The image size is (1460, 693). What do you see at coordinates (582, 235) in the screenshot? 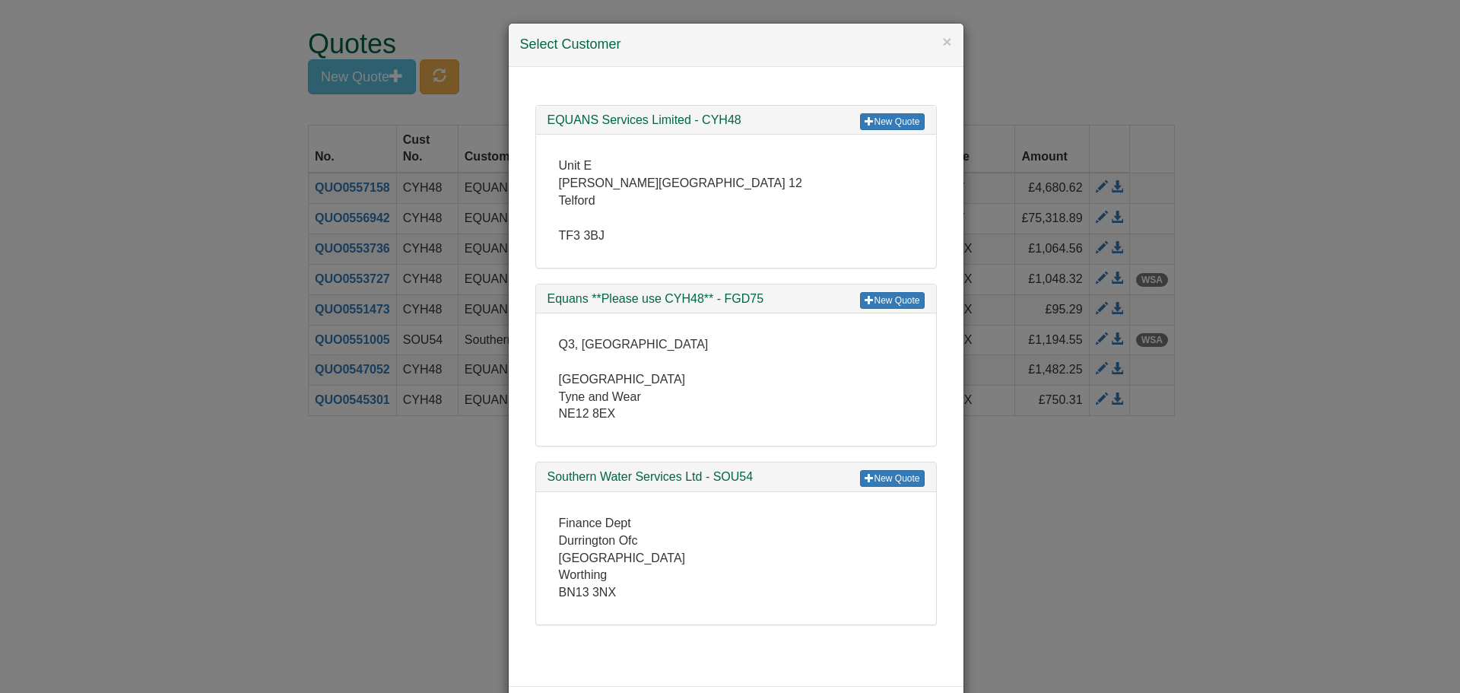
I see `span: TF3 3BJ` at bounding box center [582, 235].